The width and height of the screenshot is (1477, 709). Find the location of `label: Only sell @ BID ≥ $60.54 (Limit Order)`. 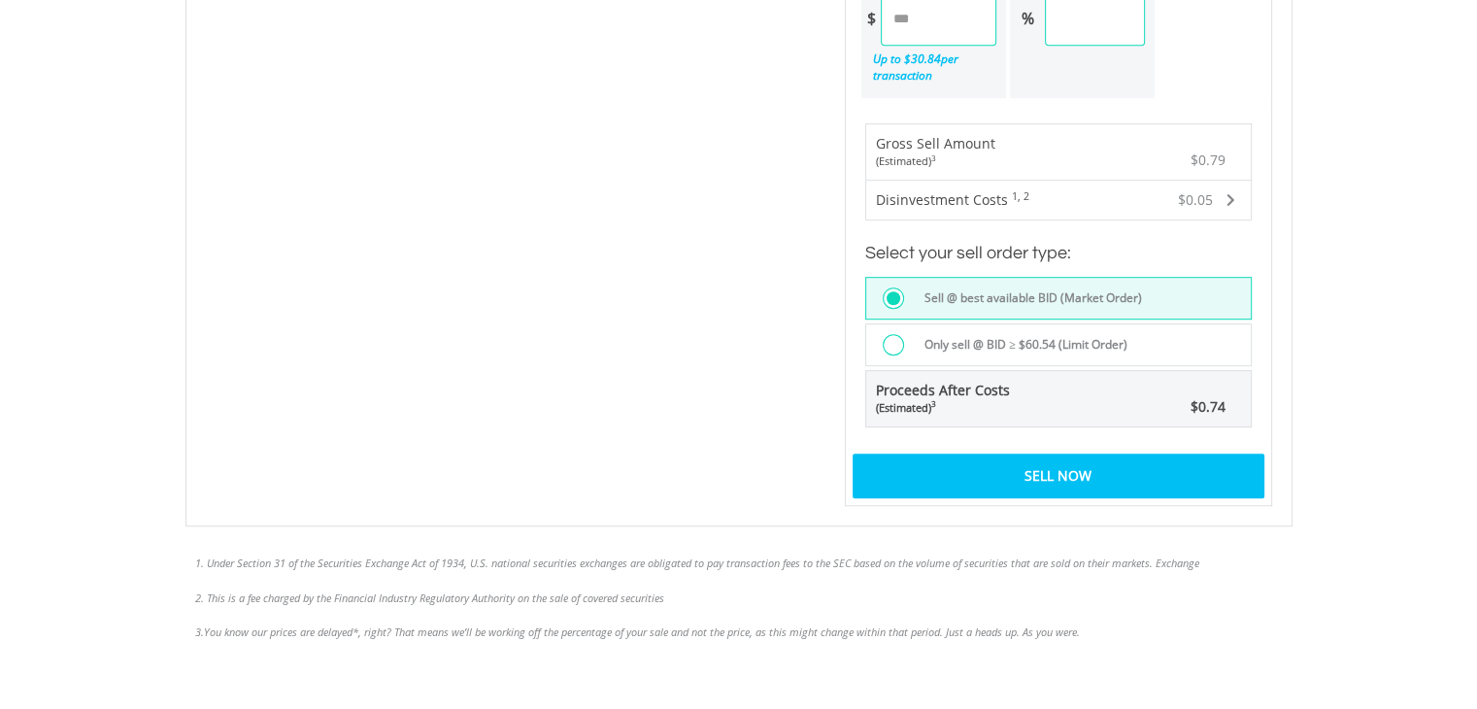

label: Only sell @ BID ≥ $60.54 (Limit Order) is located at coordinates (1020, 345).